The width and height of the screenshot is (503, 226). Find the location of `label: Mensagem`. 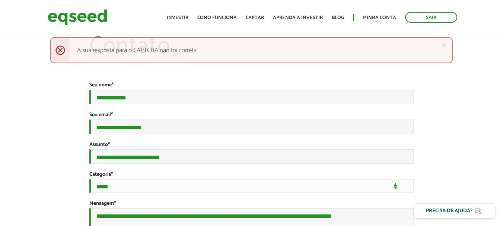

label: Mensagem is located at coordinates (102, 204).